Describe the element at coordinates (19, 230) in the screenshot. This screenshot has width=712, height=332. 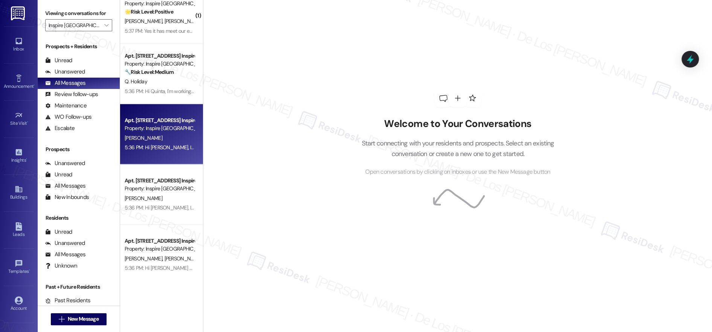
I see `a: Leads` at that location.